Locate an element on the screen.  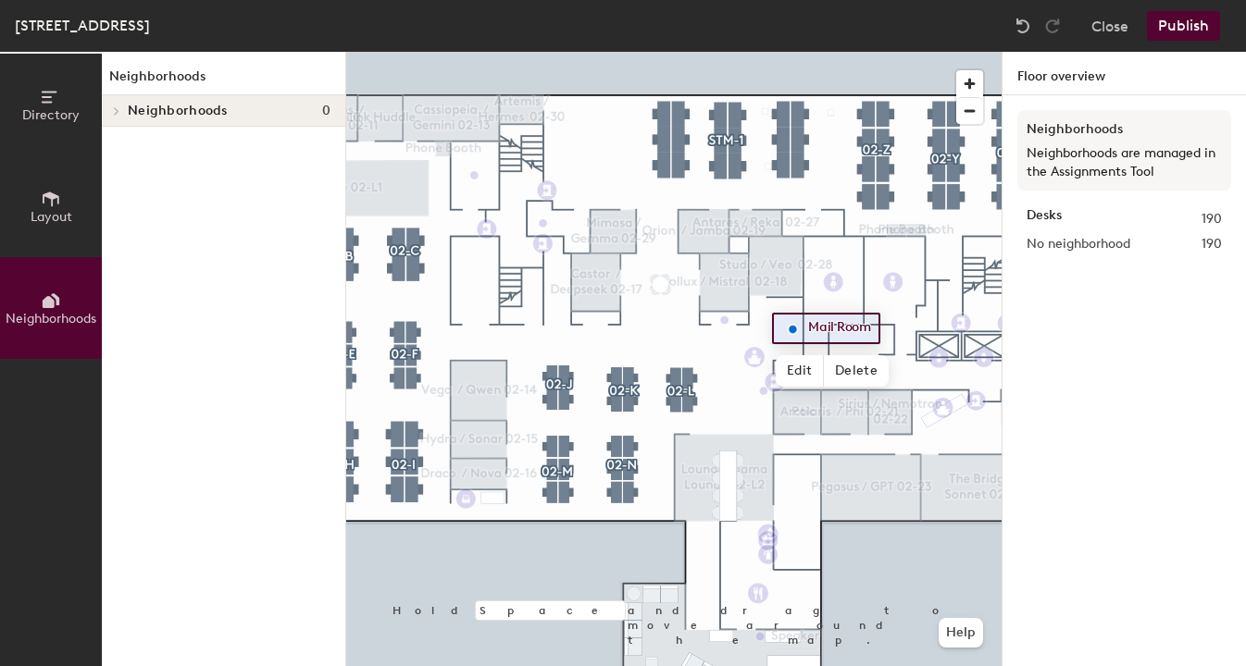
h1: Floor overview is located at coordinates (1123, 73).